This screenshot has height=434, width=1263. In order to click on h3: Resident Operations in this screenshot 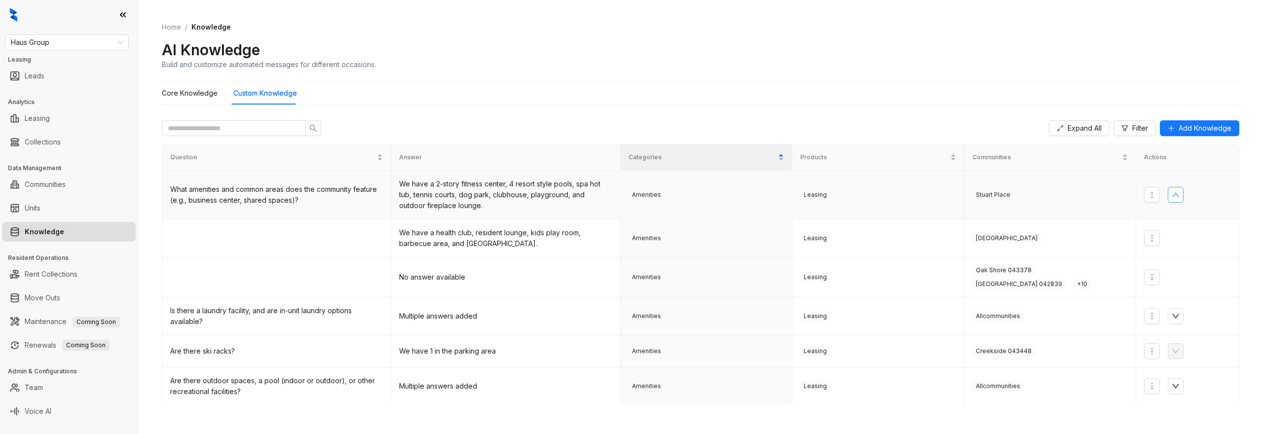, I will do `click(73, 258)`.